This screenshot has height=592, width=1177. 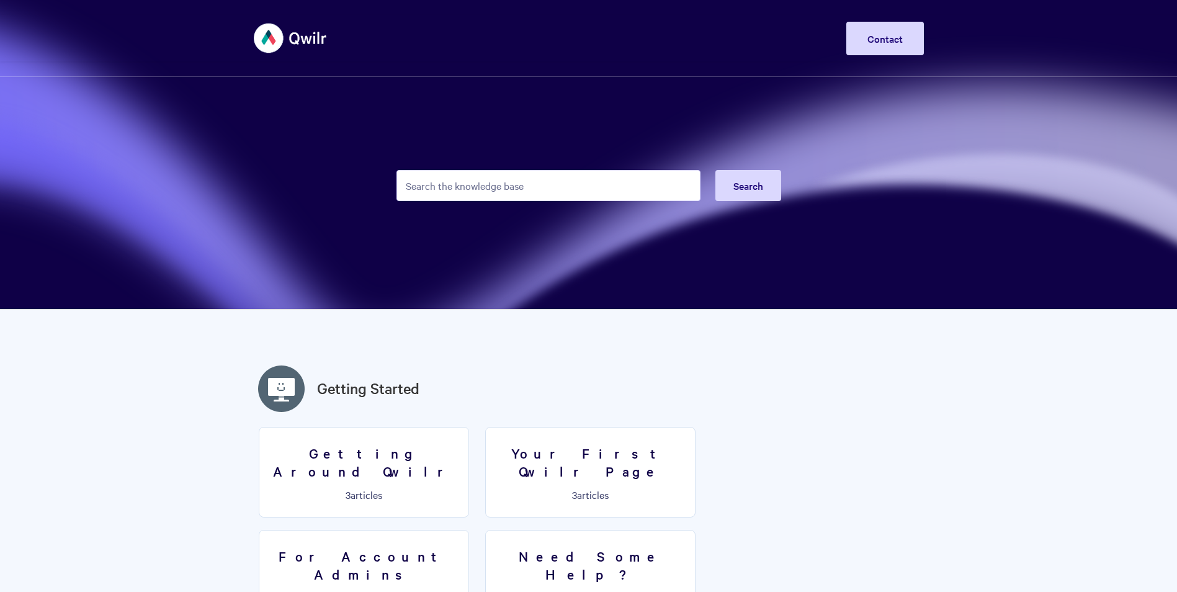 What do you see at coordinates (364, 472) in the screenshot?
I see `a: Getting Around Qwilr 3articles` at bounding box center [364, 472].